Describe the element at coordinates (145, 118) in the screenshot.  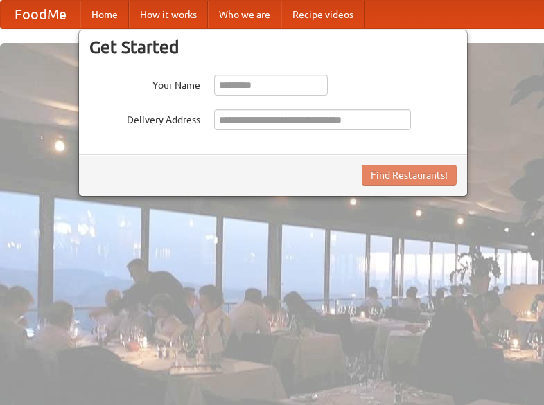
I see `label: Delivery Address` at that location.